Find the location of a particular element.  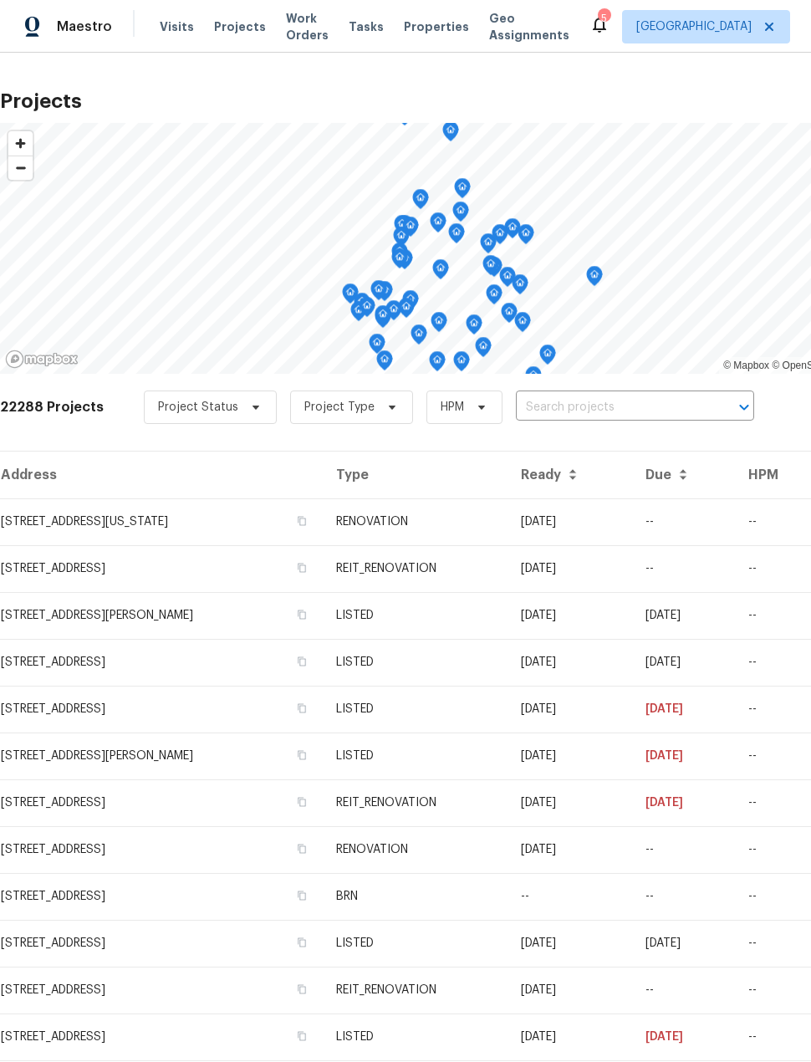

span: Zoom out is located at coordinates (20, 168).